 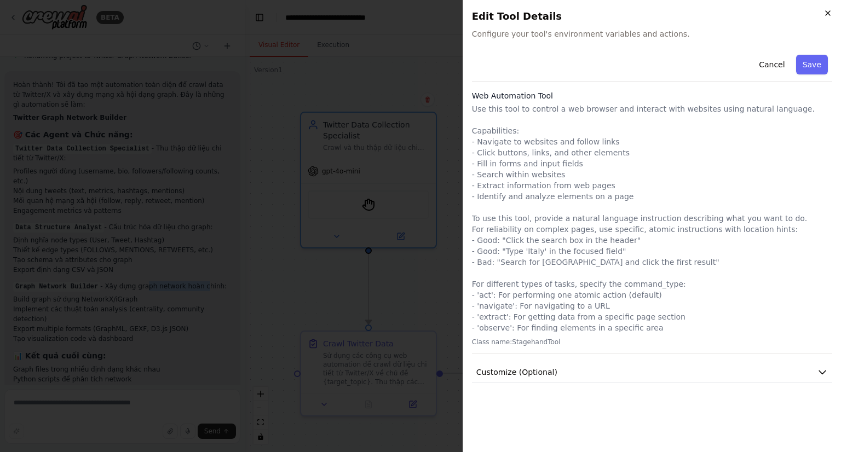 What do you see at coordinates (652, 34) in the screenshot?
I see `span: Configure your tool's environment variables and actions.` at bounding box center [652, 34].